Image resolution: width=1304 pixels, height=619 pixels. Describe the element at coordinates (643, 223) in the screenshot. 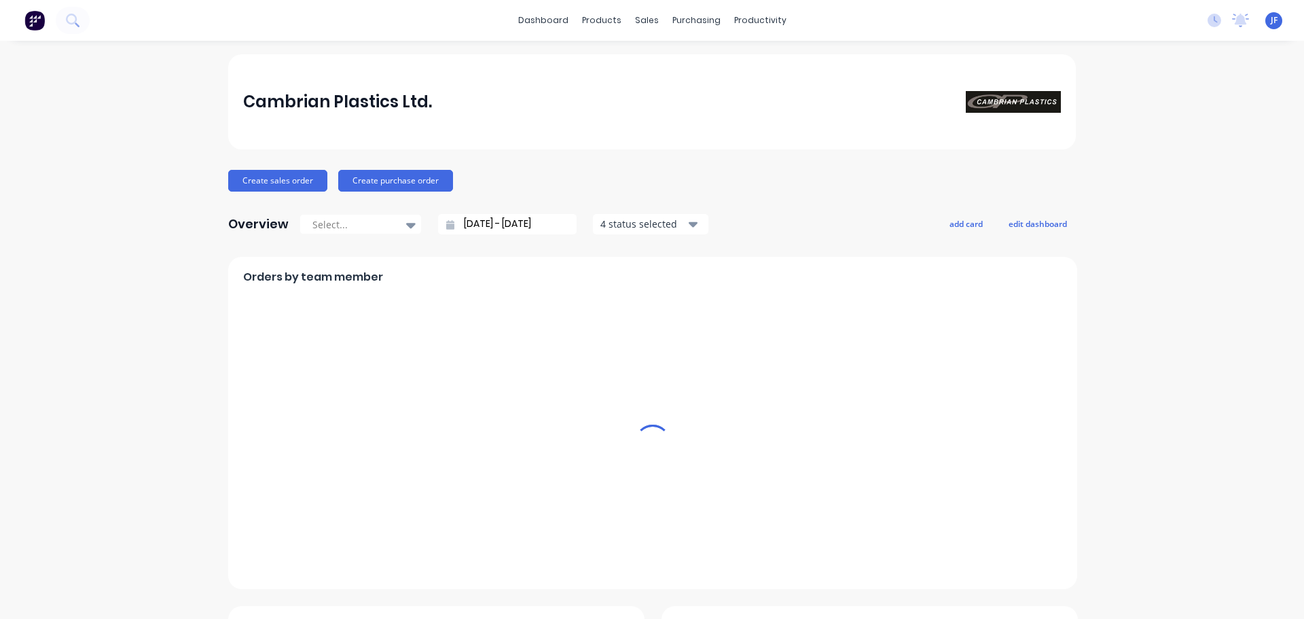

I see `div: 4 status selected` at that location.